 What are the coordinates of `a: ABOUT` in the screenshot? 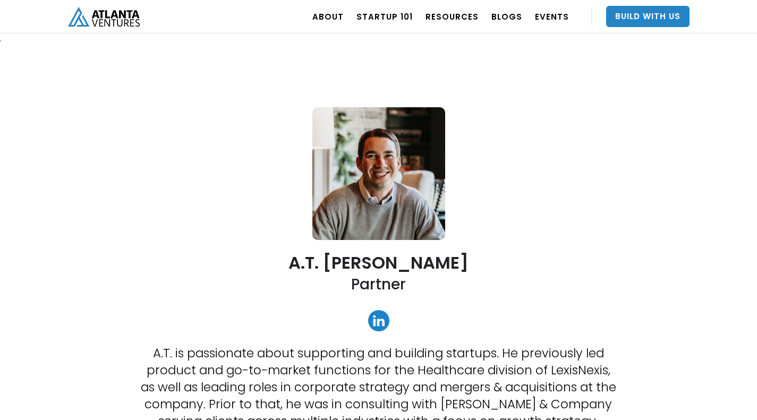 It's located at (328, 16).